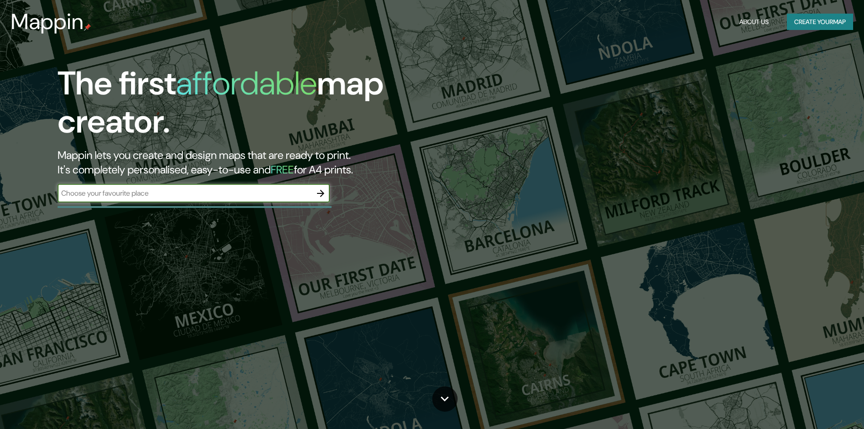  I want to click on h1: The first map creator., so click(274, 106).